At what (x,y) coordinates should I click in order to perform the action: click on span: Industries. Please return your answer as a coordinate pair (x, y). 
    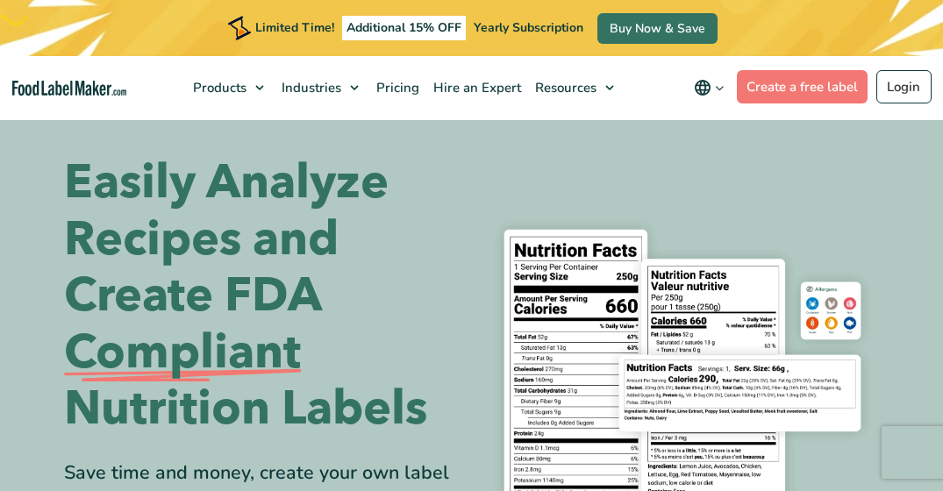
    Looking at the image, I should click on (310, 88).